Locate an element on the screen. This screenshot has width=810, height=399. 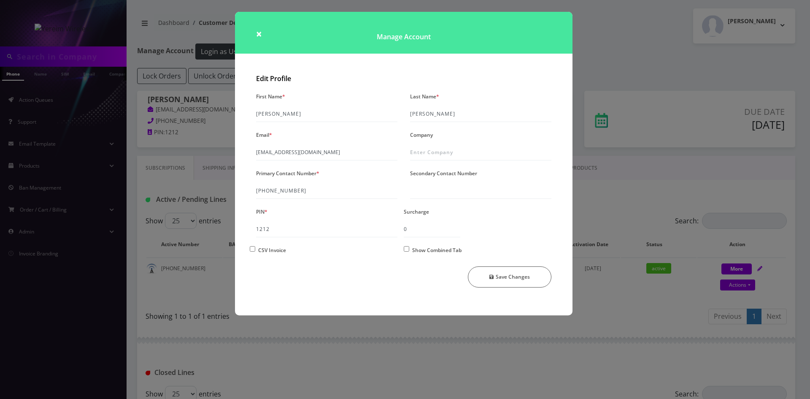
input: Enter Email Address is located at coordinates (327, 152).